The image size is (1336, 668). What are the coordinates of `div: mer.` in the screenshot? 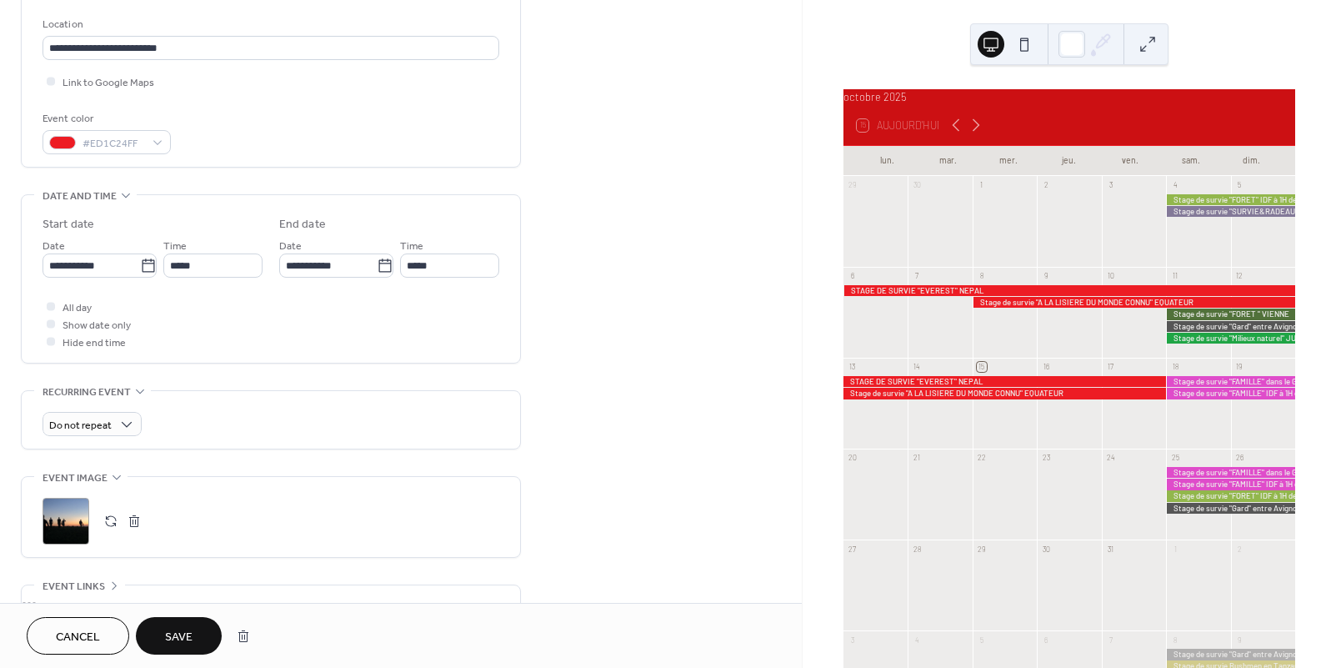 It's located at (1009, 161).